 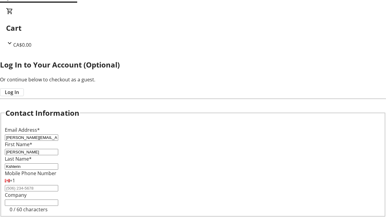 What do you see at coordinates (31, 188) in the screenshot?
I see `input: (506) 234-5678` at bounding box center [31, 188].